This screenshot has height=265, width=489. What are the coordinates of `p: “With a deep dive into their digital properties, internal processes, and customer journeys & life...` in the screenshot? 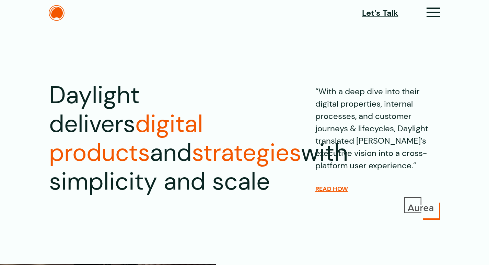 It's located at (378, 126).